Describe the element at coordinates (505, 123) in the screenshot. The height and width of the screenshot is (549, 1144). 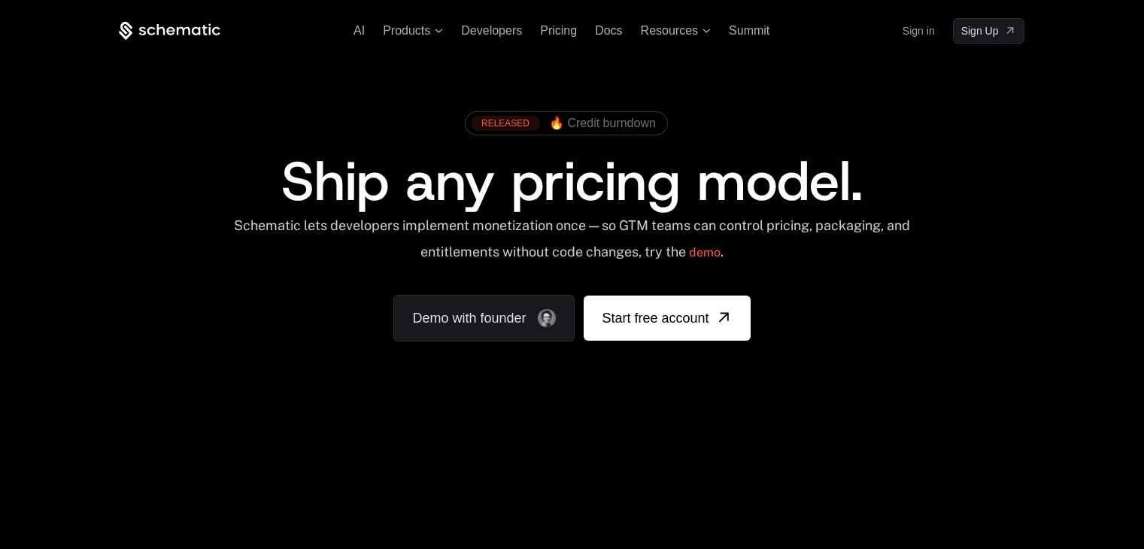
I see `div: RELEASED` at that location.